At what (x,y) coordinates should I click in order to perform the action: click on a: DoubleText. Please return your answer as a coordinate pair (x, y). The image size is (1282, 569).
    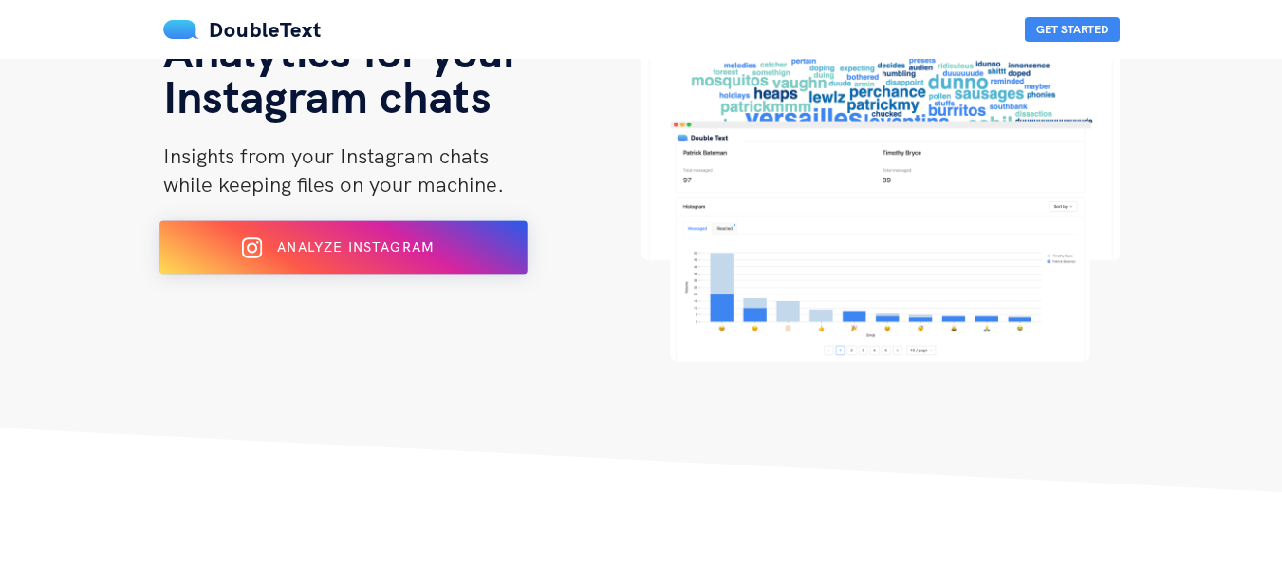
    Looking at the image, I should click on (242, 29).